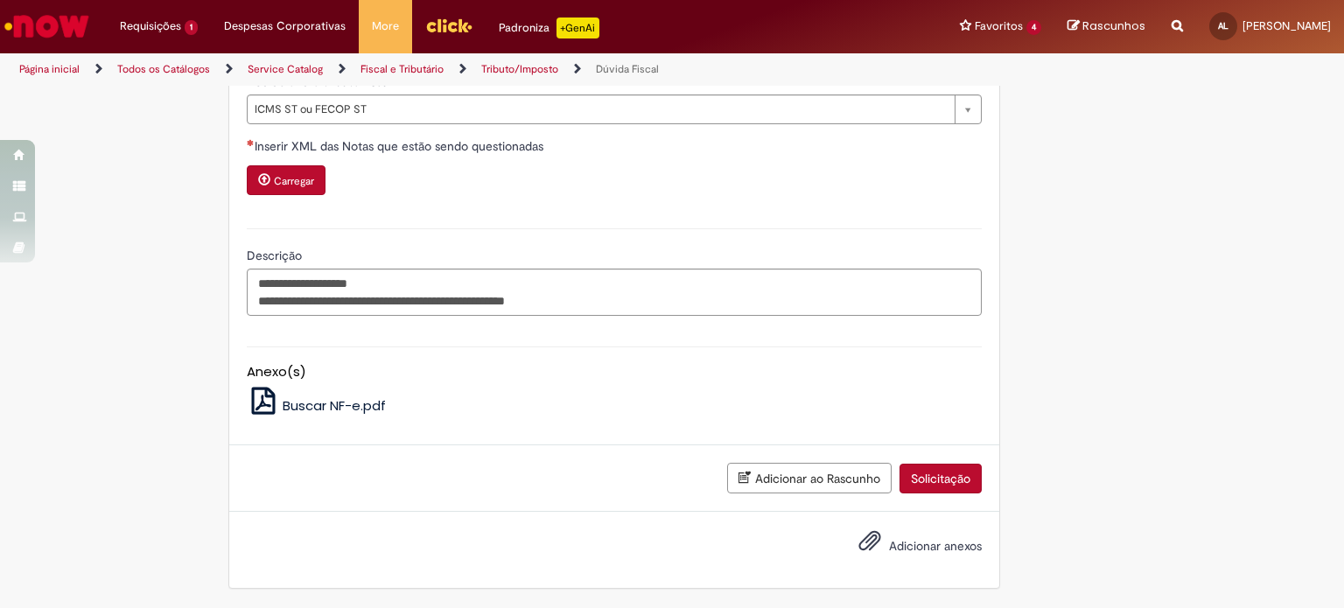 Image resolution: width=1344 pixels, height=608 pixels. Describe the element at coordinates (449, 25) in the screenshot. I see `img: click_logo_yellow_360x200.png` at that location.